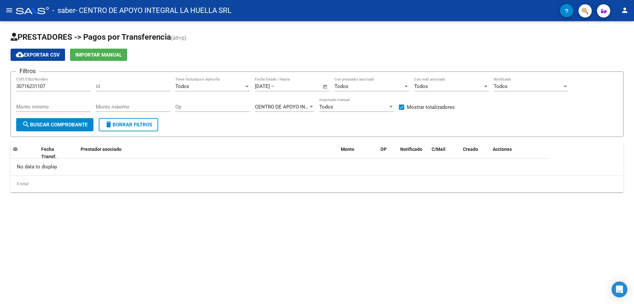  I want to click on span: Mostrar totalizadores, so click(431, 107).